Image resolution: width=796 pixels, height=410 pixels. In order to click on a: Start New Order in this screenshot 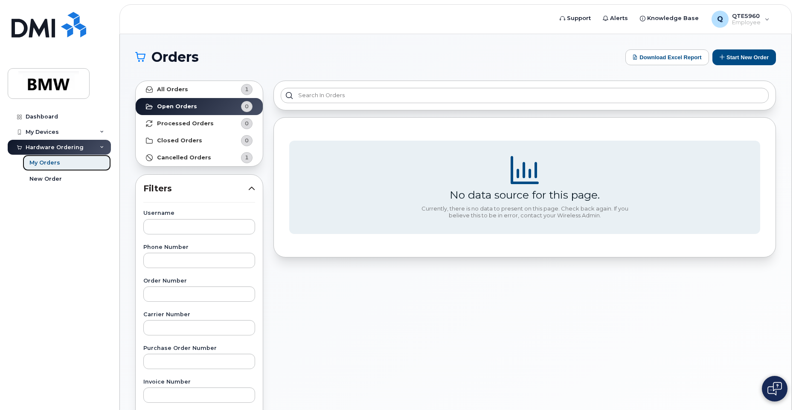, I will do `click(744, 57)`.